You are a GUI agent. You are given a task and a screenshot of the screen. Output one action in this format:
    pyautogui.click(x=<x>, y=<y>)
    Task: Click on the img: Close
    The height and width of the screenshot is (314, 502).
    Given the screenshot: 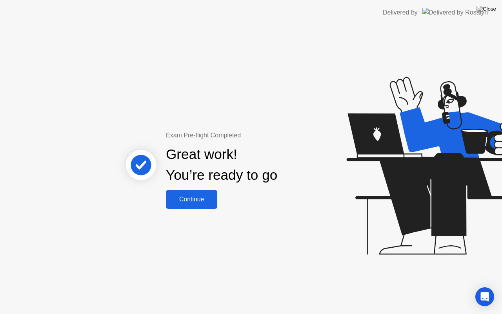 What is the action you would take?
    pyautogui.click(x=486, y=9)
    